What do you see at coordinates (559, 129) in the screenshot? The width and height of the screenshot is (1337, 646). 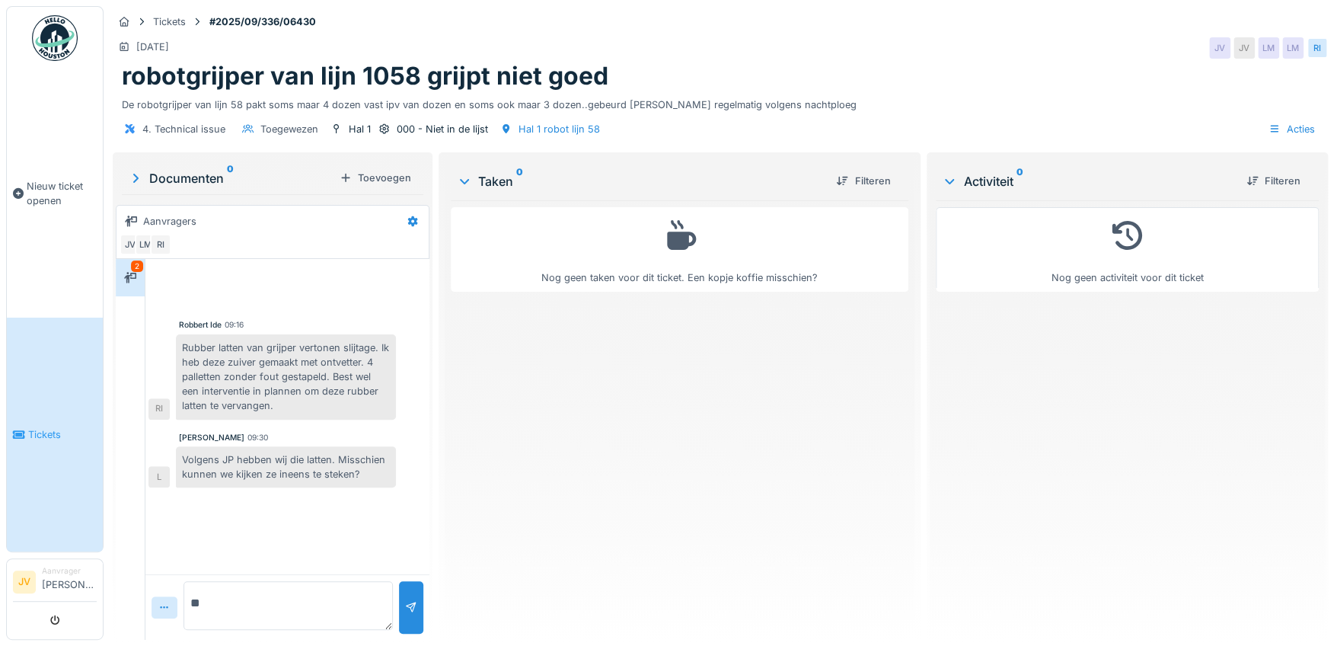 I see `div: Hal 1 robot lijn 58` at bounding box center [559, 129].